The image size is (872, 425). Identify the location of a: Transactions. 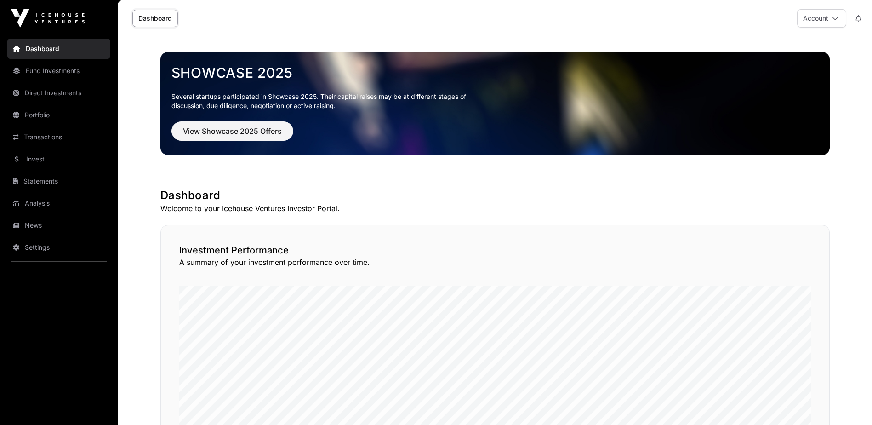
(59, 137).